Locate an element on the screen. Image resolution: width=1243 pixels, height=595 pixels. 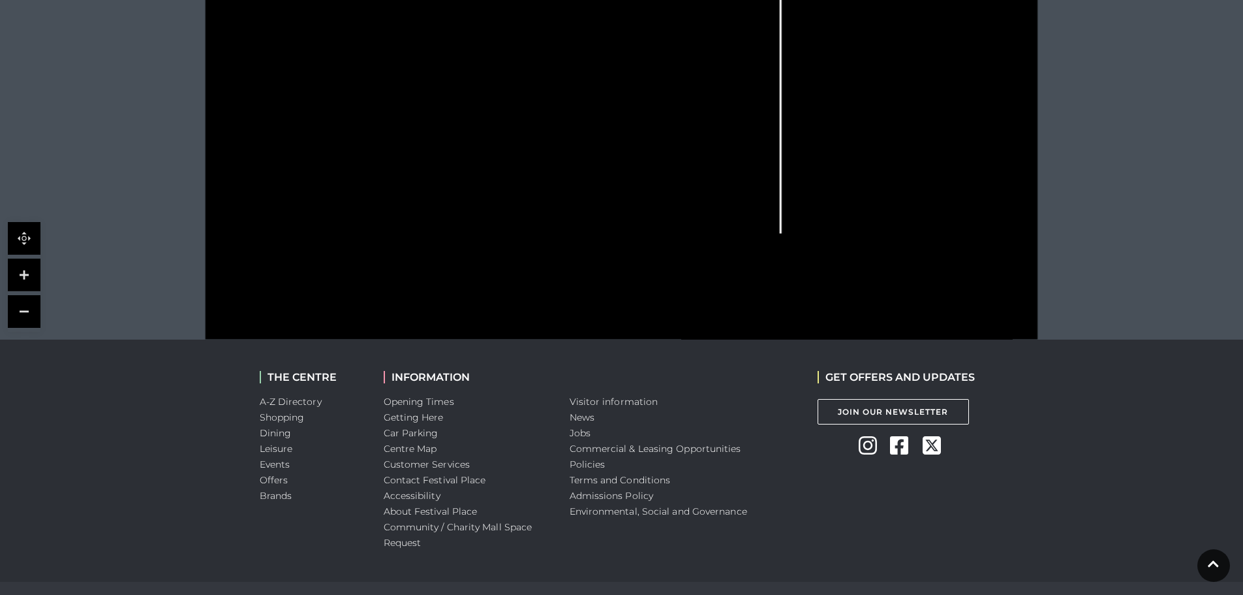
a: Accessibility is located at coordinates (412, 495).